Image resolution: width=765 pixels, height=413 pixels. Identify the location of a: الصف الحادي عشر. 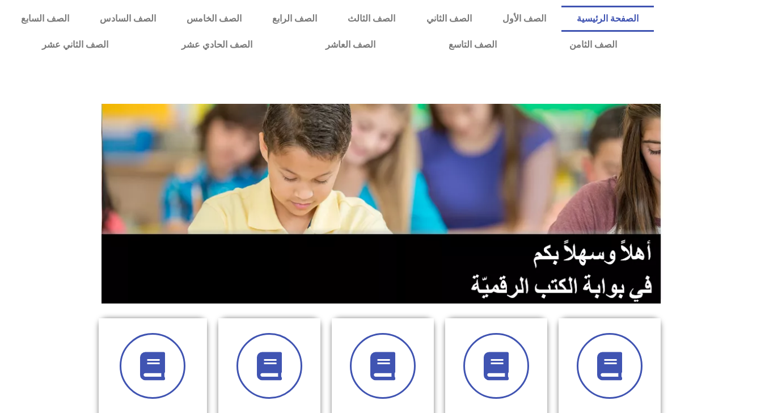
(217, 45).